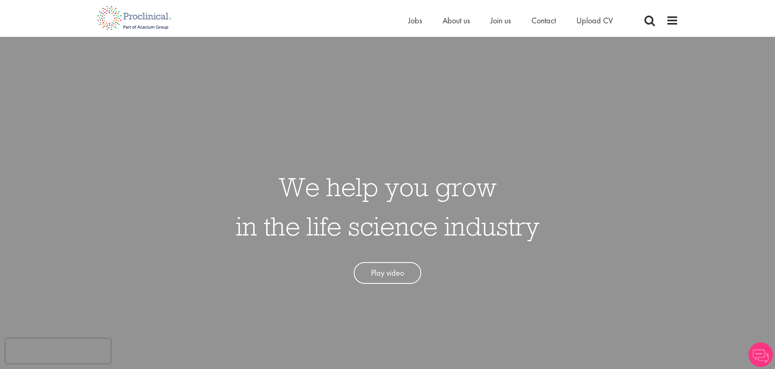 The image size is (775, 369). What do you see at coordinates (594, 20) in the screenshot?
I see `span: Upload CV` at bounding box center [594, 20].